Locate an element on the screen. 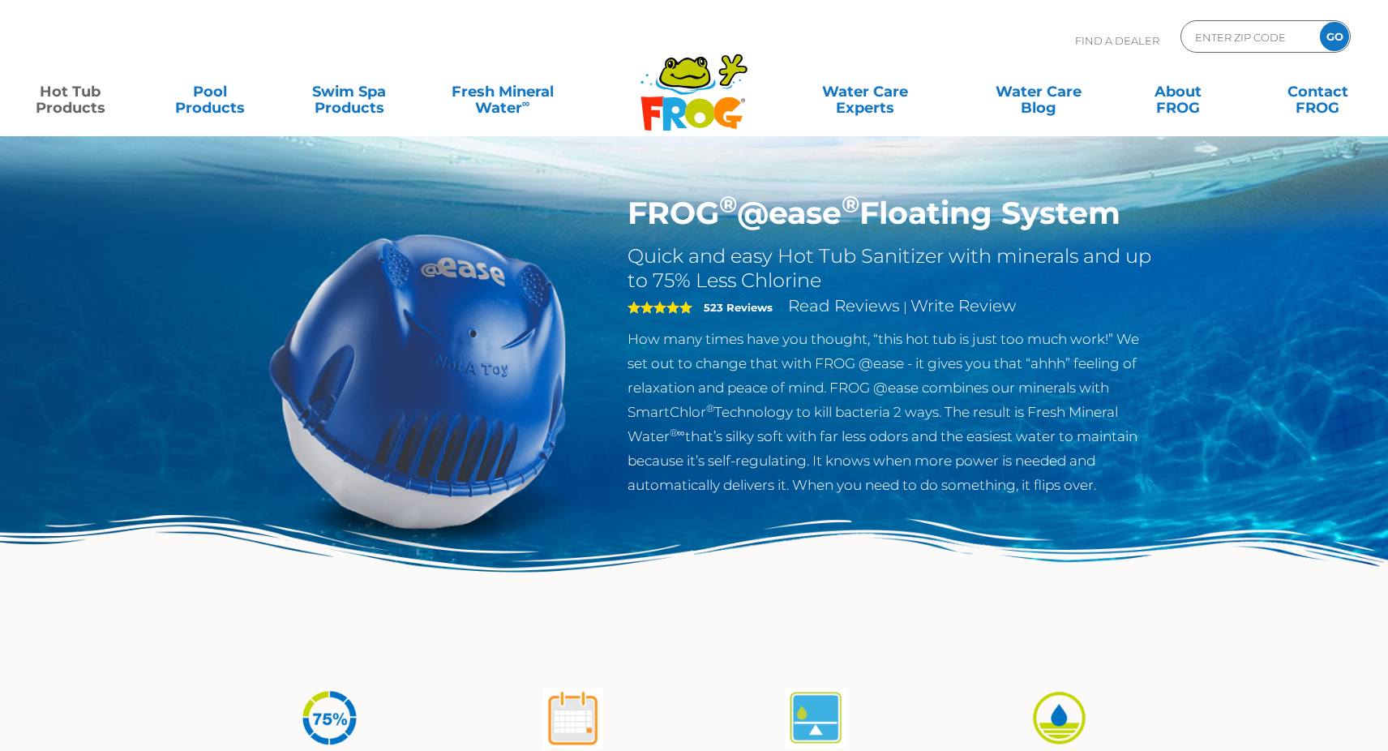 This screenshot has width=1388, height=751. img: icon-atease-easy-on is located at coordinates (1059, 717).